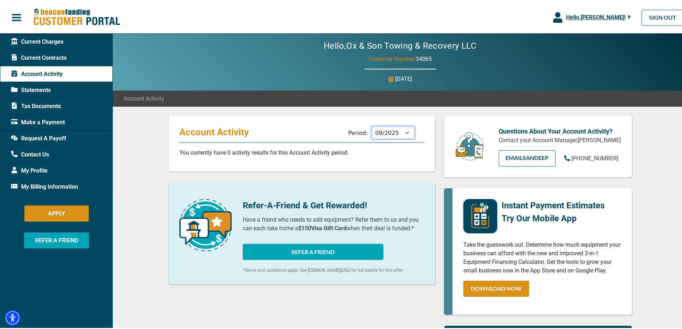 The width and height of the screenshot is (682, 329). Describe the element at coordinates (217, 131) in the screenshot. I see `p: Account Activity` at that location.